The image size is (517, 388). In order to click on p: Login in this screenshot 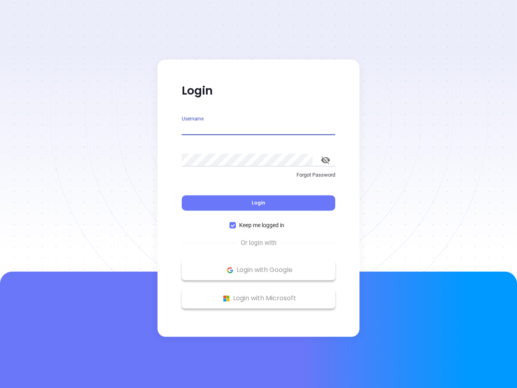, I will do `click(259, 91)`.